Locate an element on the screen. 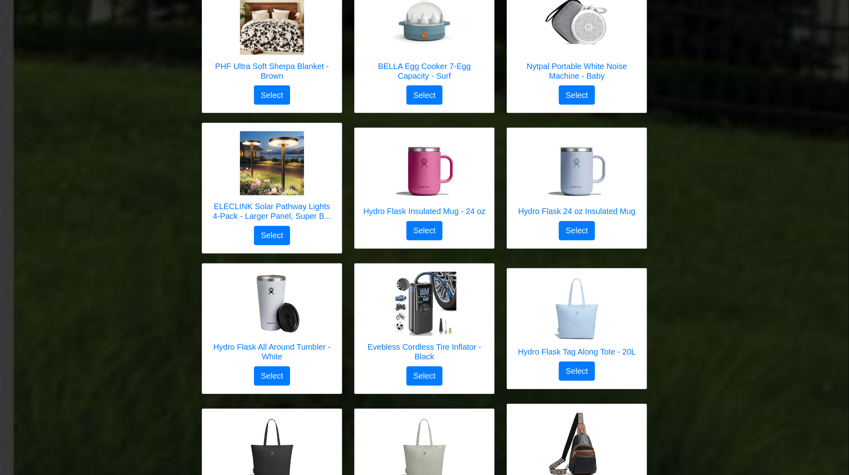 The image size is (849, 475). h5: BELLA Egg Cooker 7-Egg Capacity - Surf is located at coordinates (424, 71).